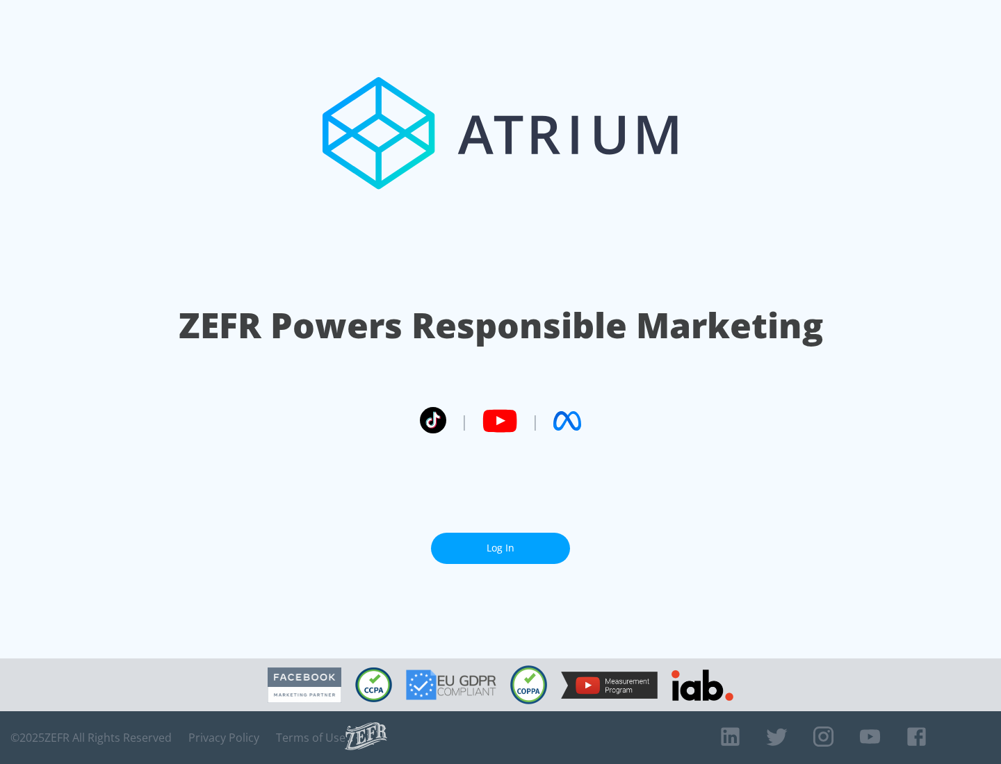 The width and height of the screenshot is (1001, 764). I want to click on h1: ZEFR Powers Responsible Marketing, so click(500, 325).